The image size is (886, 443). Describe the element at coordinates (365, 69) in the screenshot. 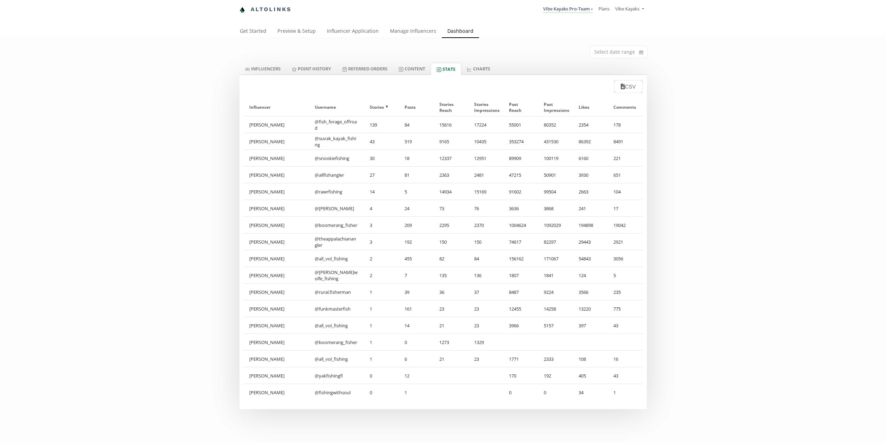

I see `a: Referred Orders` at that location.